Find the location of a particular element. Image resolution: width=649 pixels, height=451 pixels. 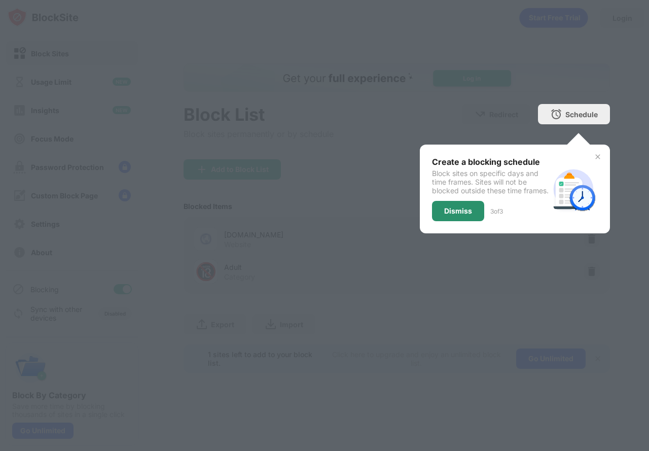

img: x-button.svg is located at coordinates (598, 157).